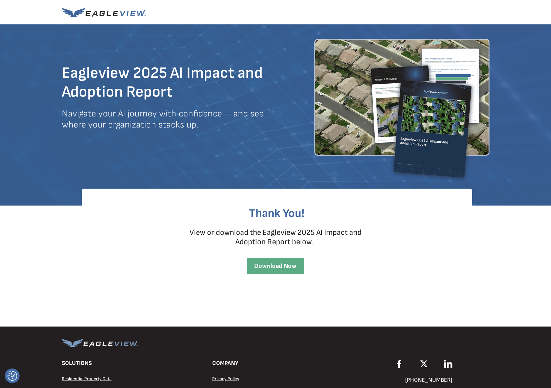 This screenshot has width=551, height=388. Describe the element at coordinates (275, 237) in the screenshot. I see `span: View or download the Eagleview 2025 AI Impact and Adoption Report below.` at that location.